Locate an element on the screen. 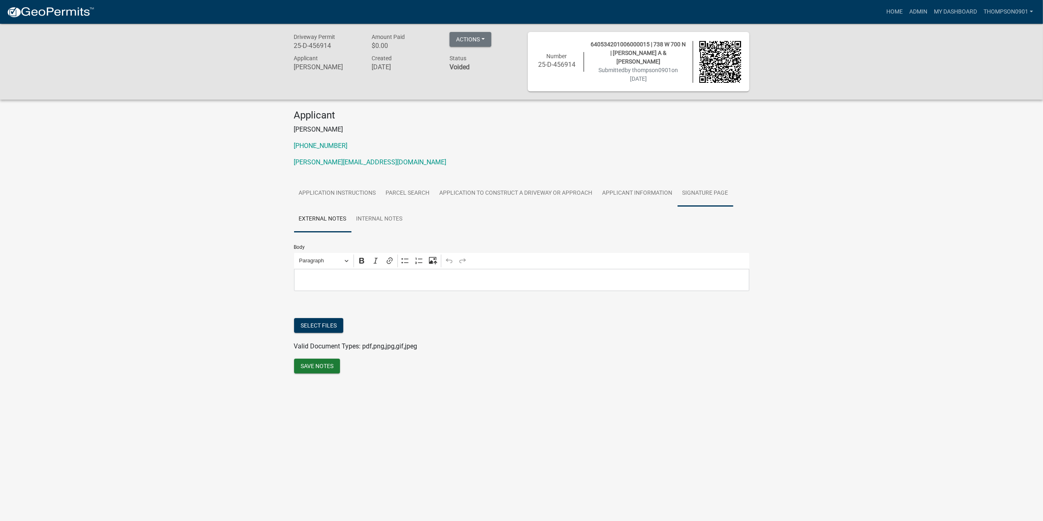  img: QR code is located at coordinates (720, 62).